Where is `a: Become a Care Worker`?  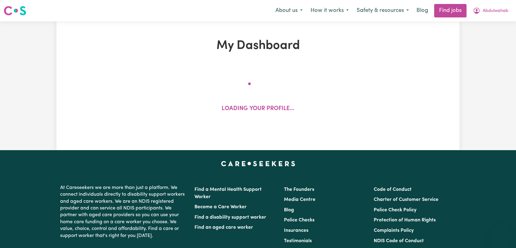 a: Become a Care Worker is located at coordinates (221, 207).